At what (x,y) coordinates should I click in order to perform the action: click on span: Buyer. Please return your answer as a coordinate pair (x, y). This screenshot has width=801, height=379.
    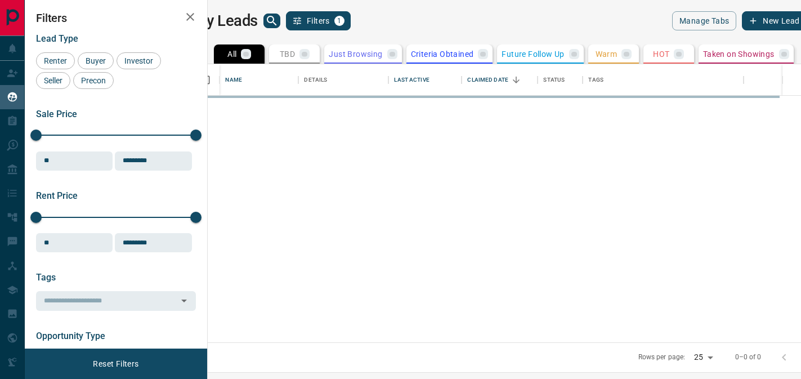
    Looking at the image, I should click on (96, 61).